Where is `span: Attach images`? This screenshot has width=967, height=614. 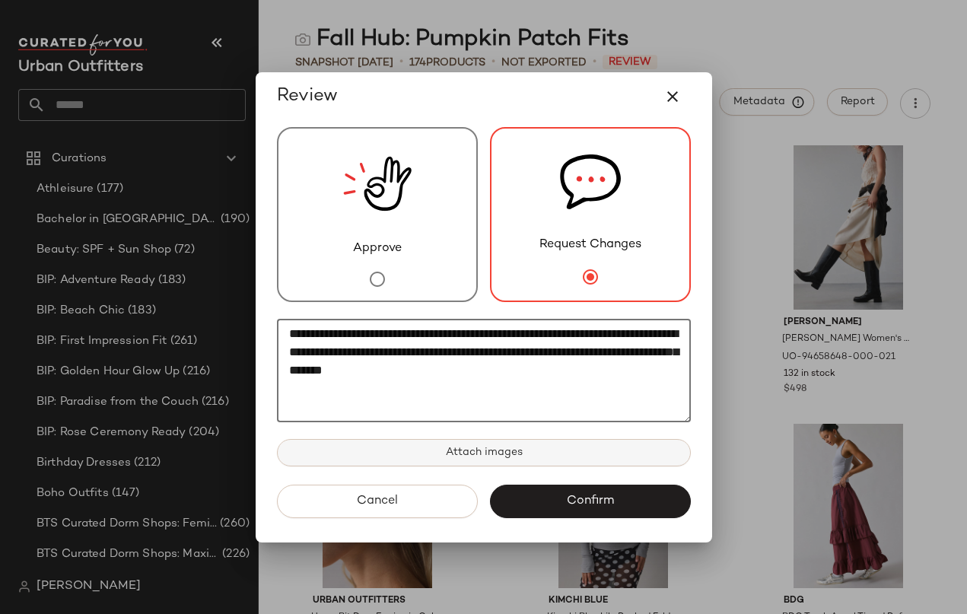
span: Attach images is located at coordinates (483, 453).